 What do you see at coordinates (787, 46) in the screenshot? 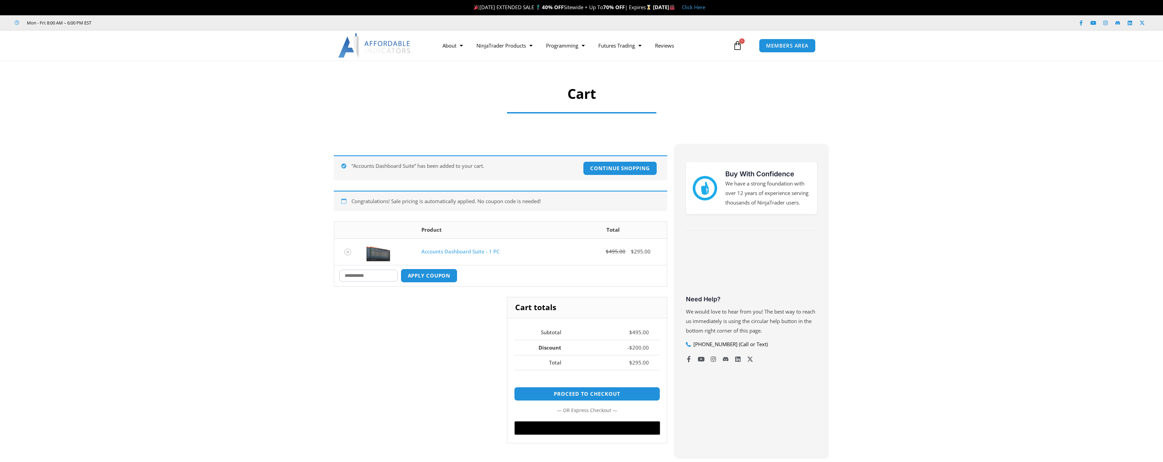
I see `a: MEMBERS AREA` at bounding box center [787, 46].